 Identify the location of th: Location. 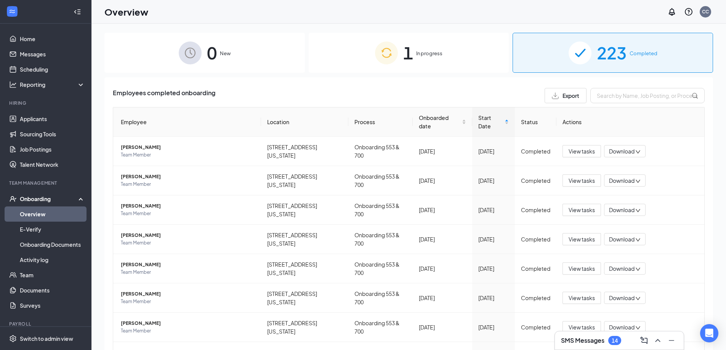
(304, 122).